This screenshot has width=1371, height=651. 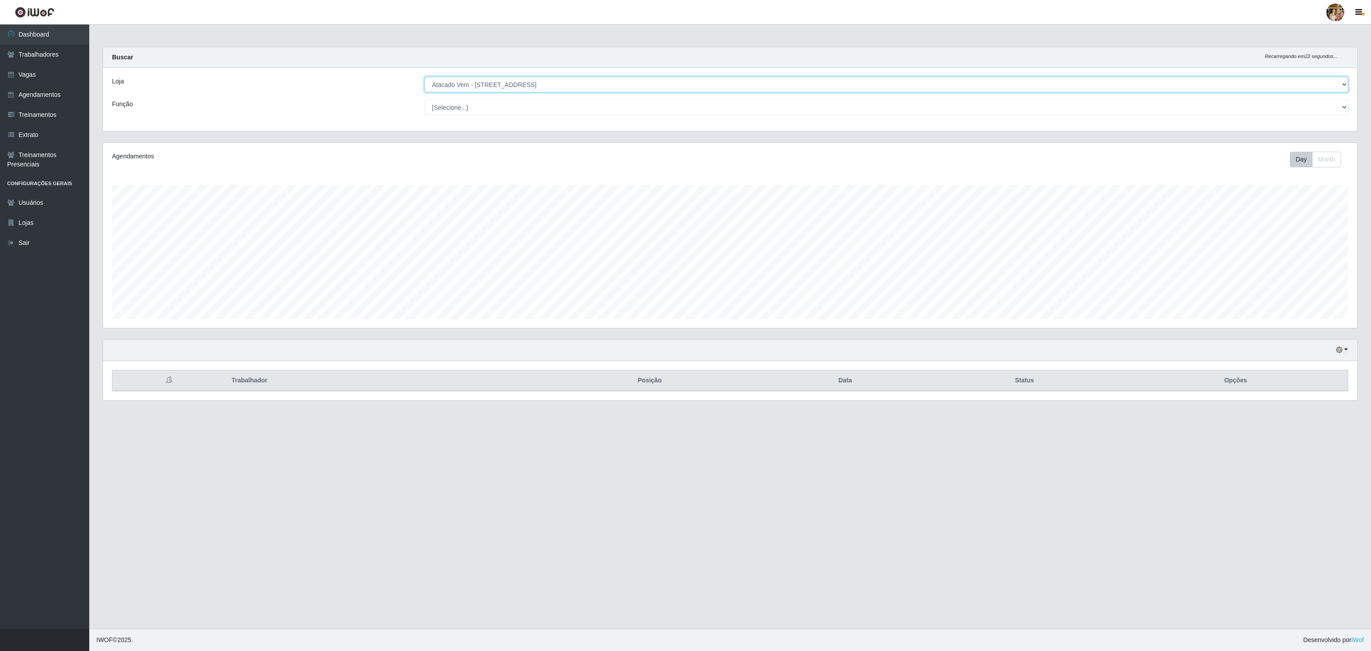 What do you see at coordinates (380, 381) in the screenshot?
I see `th: Trabalhador` at bounding box center [380, 381].